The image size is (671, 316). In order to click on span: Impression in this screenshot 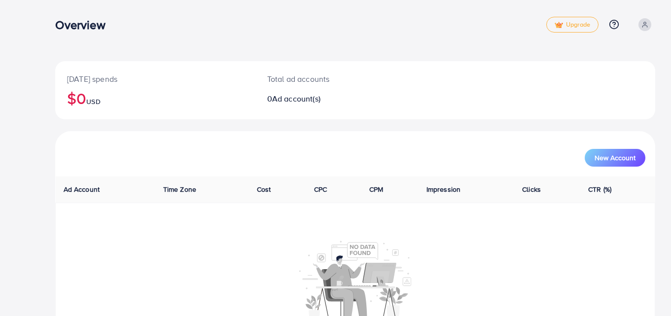, I will do `click(444, 189)`.